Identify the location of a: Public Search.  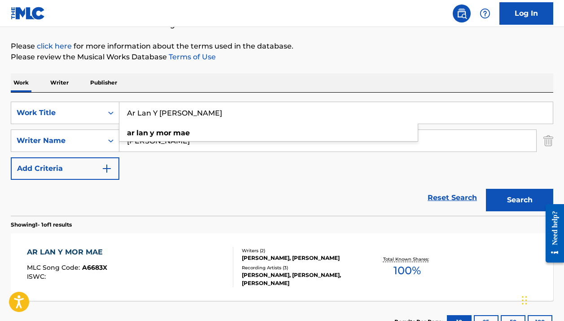
(462, 13).